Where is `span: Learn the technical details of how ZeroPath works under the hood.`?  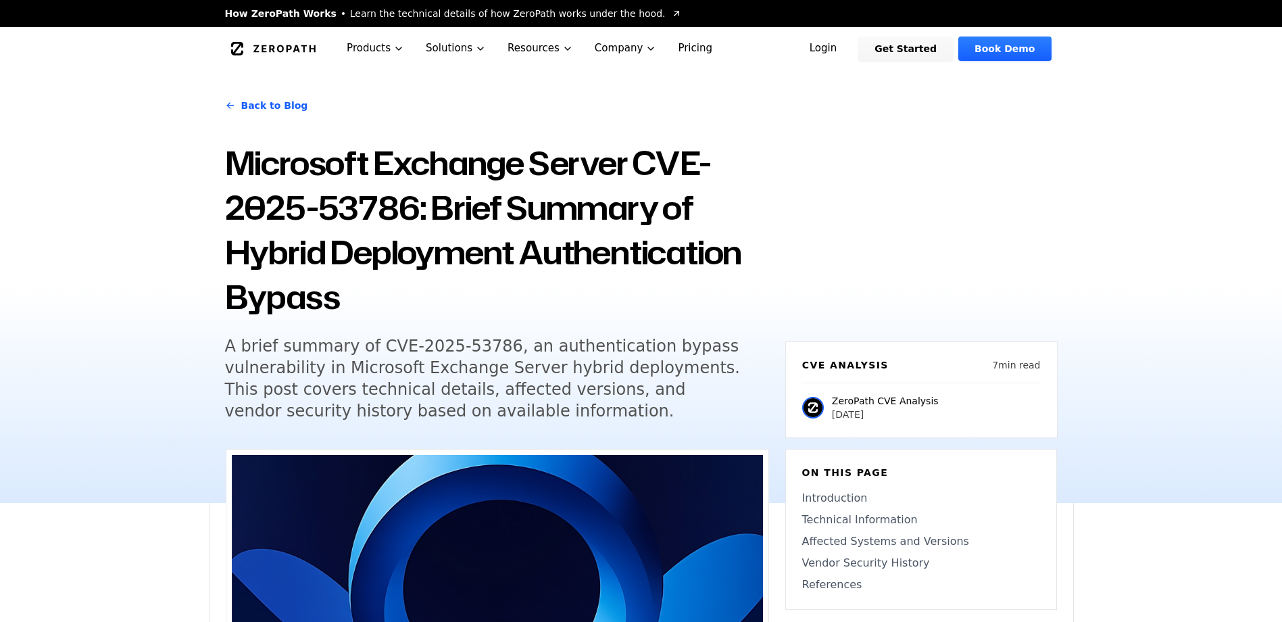 span: Learn the technical details of how ZeroPath works under the hood. is located at coordinates (507, 14).